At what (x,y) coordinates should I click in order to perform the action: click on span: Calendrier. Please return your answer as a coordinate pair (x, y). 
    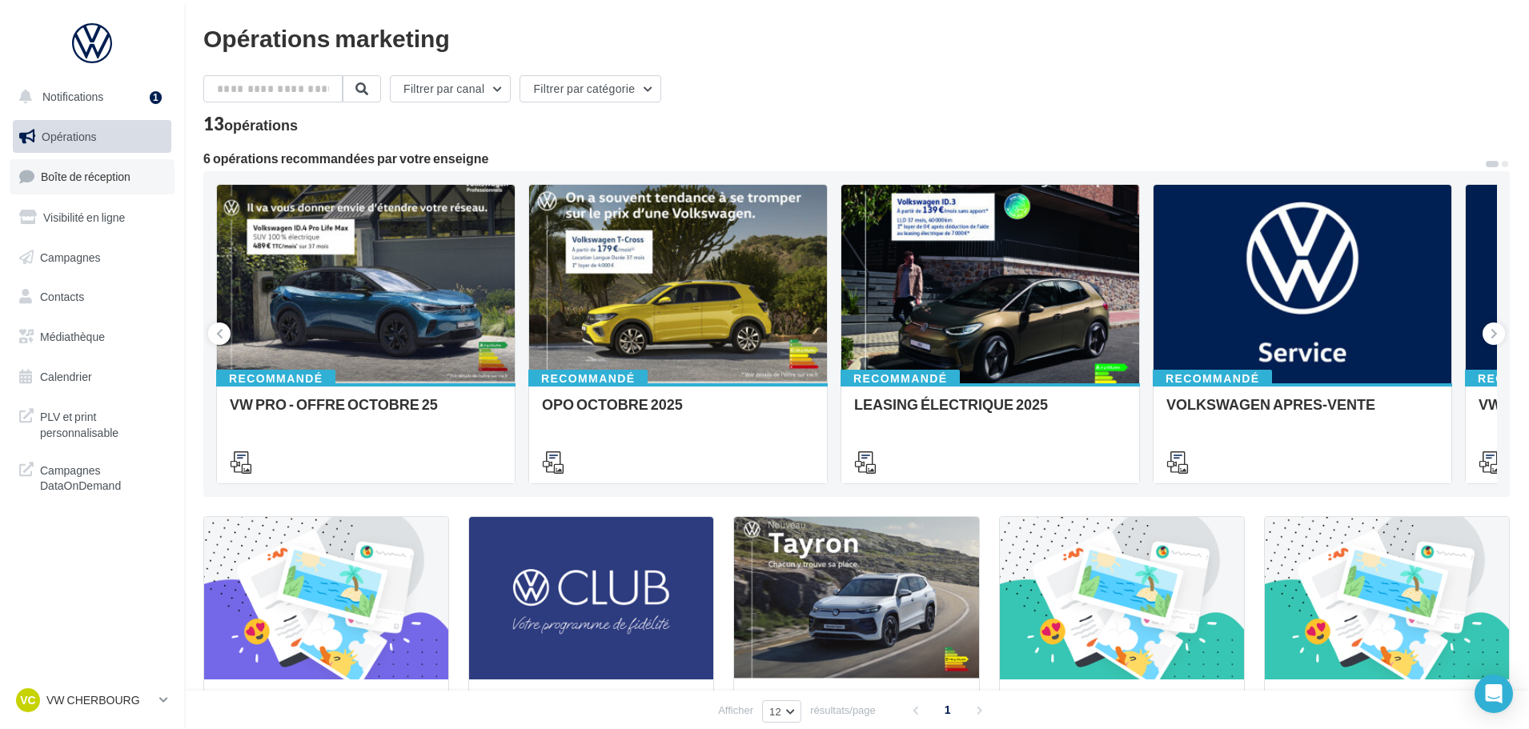
    Looking at the image, I should click on (66, 376).